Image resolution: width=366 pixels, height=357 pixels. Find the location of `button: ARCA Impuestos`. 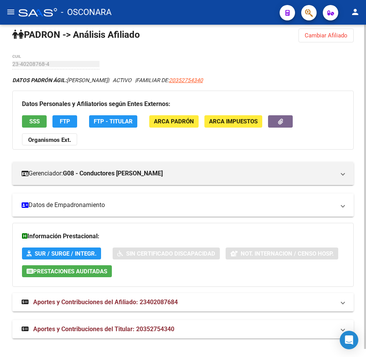

button: ARCA Impuestos is located at coordinates (233, 121).